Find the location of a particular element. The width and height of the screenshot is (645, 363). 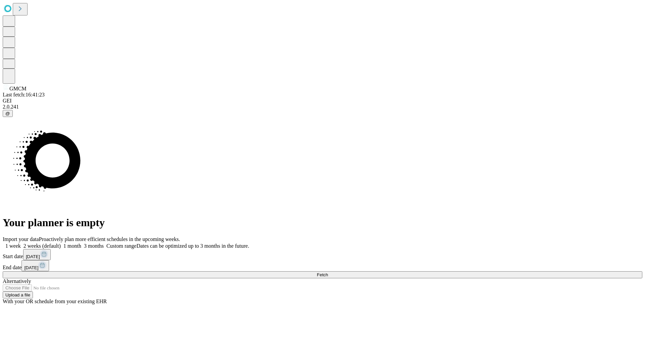

span: Fetch is located at coordinates (322, 275).